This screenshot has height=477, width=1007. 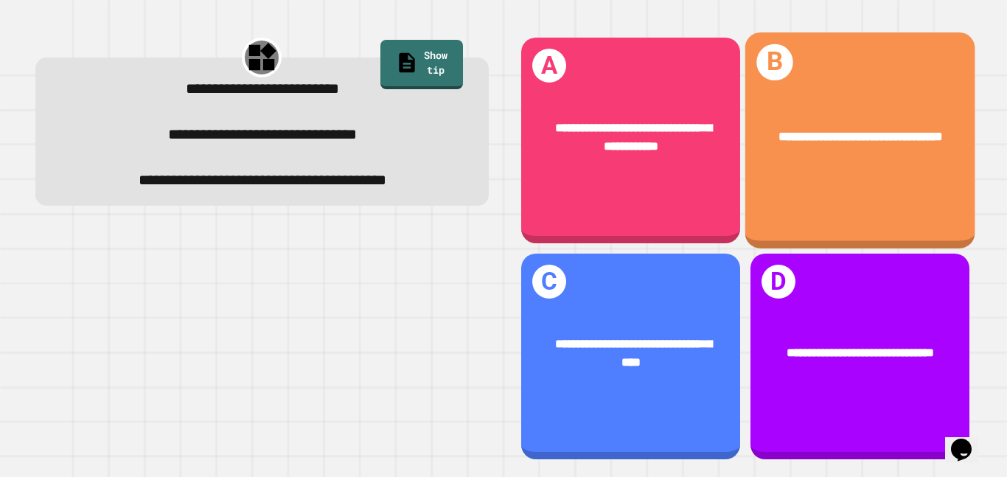 What do you see at coordinates (549, 66) in the screenshot?
I see `h1: A` at bounding box center [549, 66].